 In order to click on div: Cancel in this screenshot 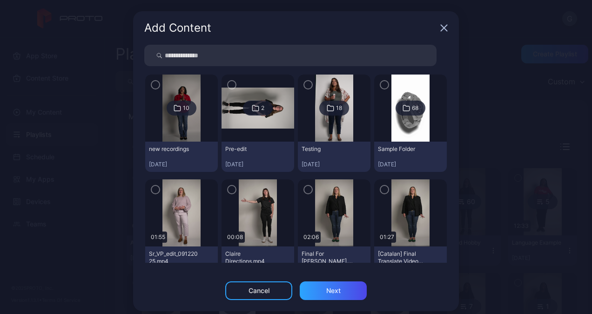, I will do `click(259, 290)`.